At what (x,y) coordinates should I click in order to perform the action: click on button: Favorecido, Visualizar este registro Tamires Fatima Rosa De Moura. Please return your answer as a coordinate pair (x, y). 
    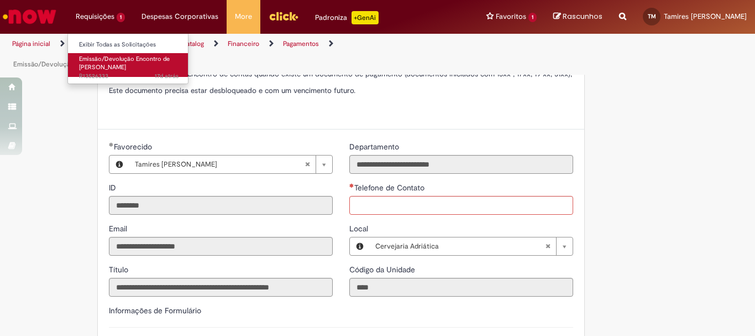
    Looking at the image, I should click on (119, 164).